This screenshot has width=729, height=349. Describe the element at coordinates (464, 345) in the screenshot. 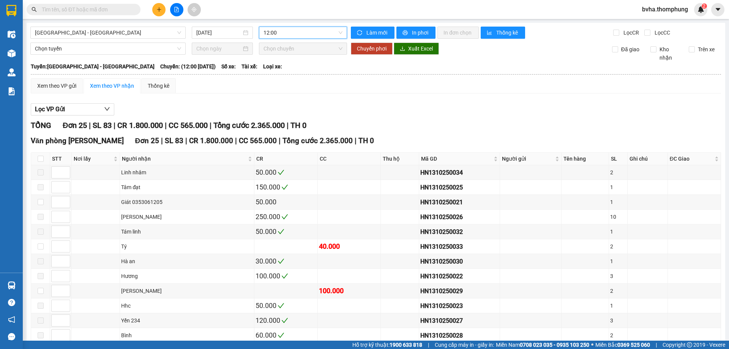

I see `span: Cung cấp máy in - giấy in:` at that location.